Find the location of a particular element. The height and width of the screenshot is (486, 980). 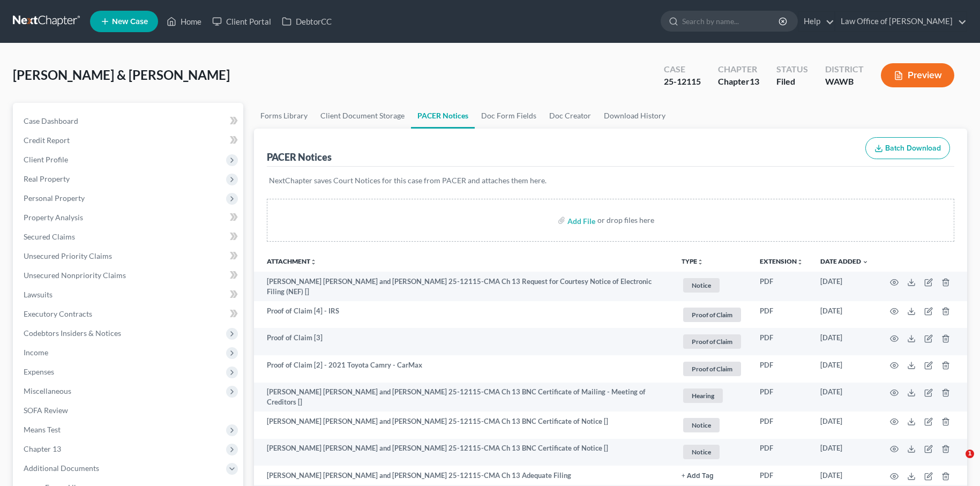

div: Status is located at coordinates (792, 69).